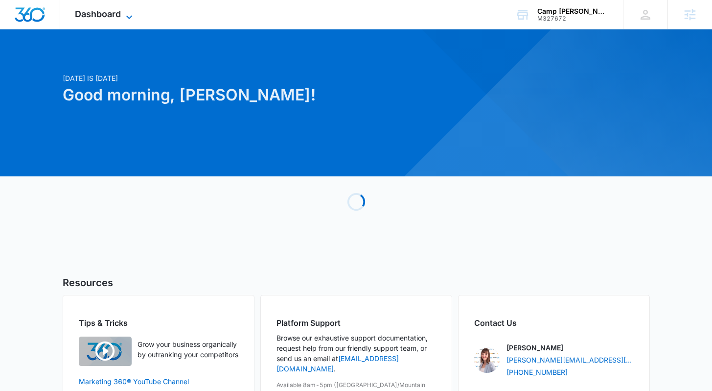 Image resolution: width=712 pixels, height=391 pixels. What do you see at coordinates (159, 381) in the screenshot?
I see `a: Marketing 360® YouTube Channel` at bounding box center [159, 381].